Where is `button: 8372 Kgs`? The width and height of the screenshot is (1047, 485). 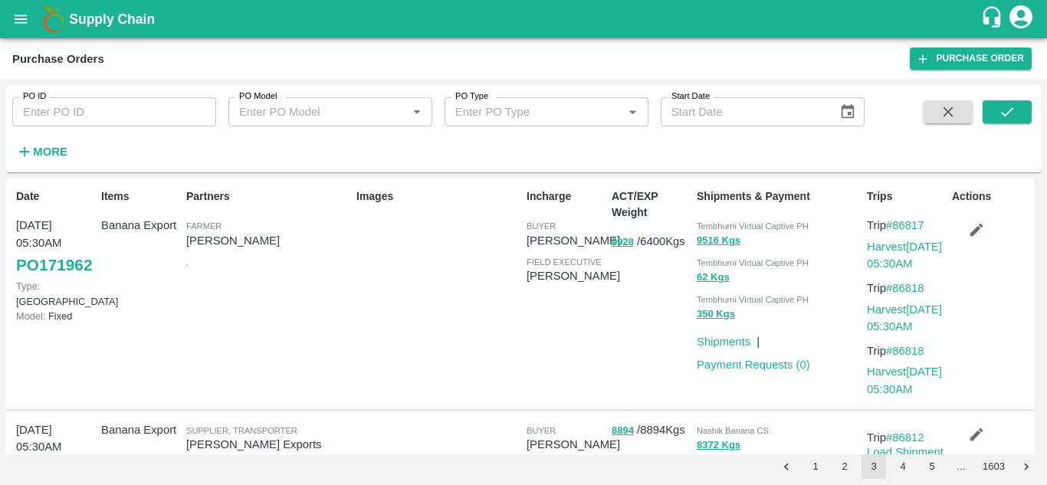 button: 8372 Kgs is located at coordinates (718, 445).